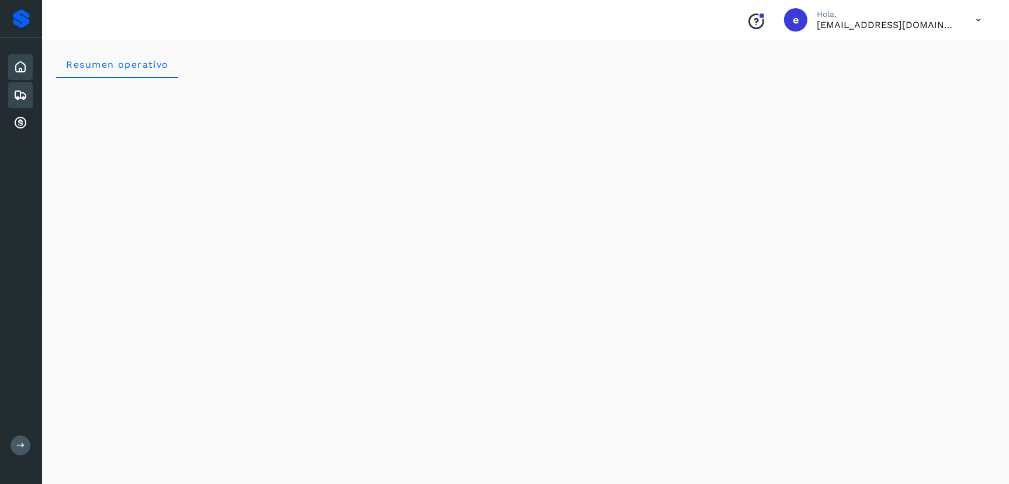 The height and width of the screenshot is (484, 1009). Describe the element at coordinates (20, 123) in the screenshot. I see `div: Cuentas por cobrar` at that location.